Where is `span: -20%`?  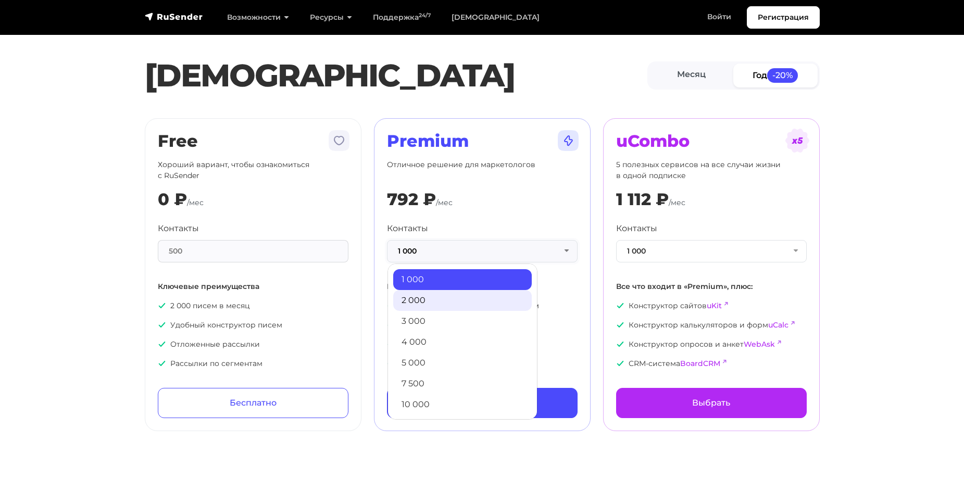
span: -20% is located at coordinates (783, 75).